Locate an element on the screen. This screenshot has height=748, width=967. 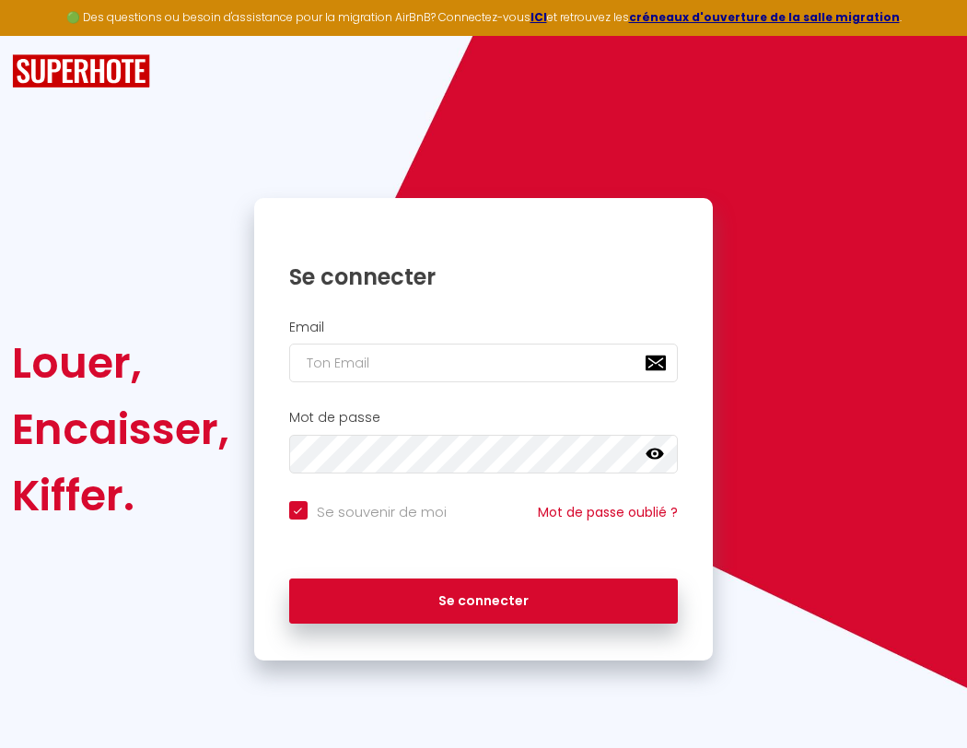
a: Mot de passe oublié ? is located at coordinates (608, 512).